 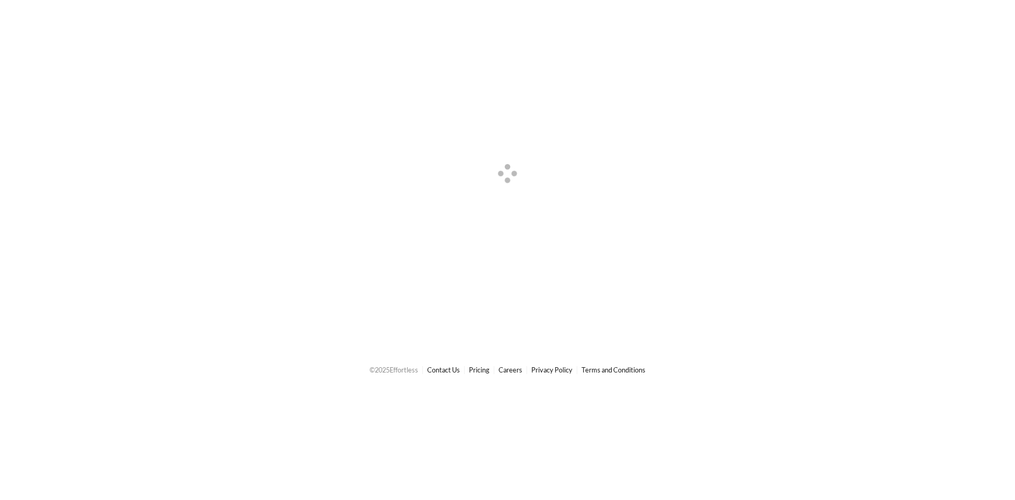 What do you see at coordinates (552, 370) in the screenshot?
I see `a: Privacy Policy` at bounding box center [552, 370].